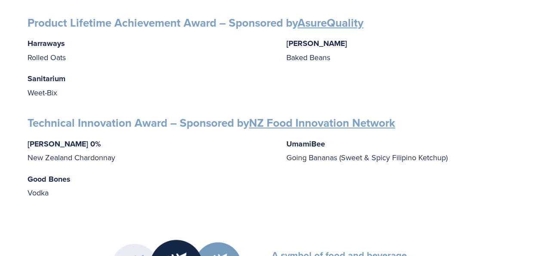 The height and width of the screenshot is (256, 559). What do you see at coordinates (49, 179) in the screenshot?
I see `strong: Good Bones` at bounding box center [49, 179].